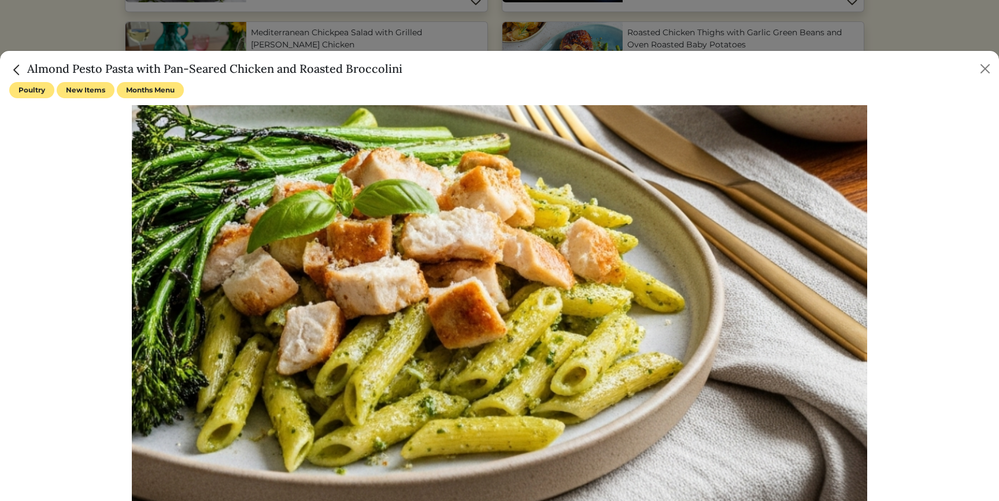 The width and height of the screenshot is (999, 501). I want to click on span: New Items, so click(86, 90).